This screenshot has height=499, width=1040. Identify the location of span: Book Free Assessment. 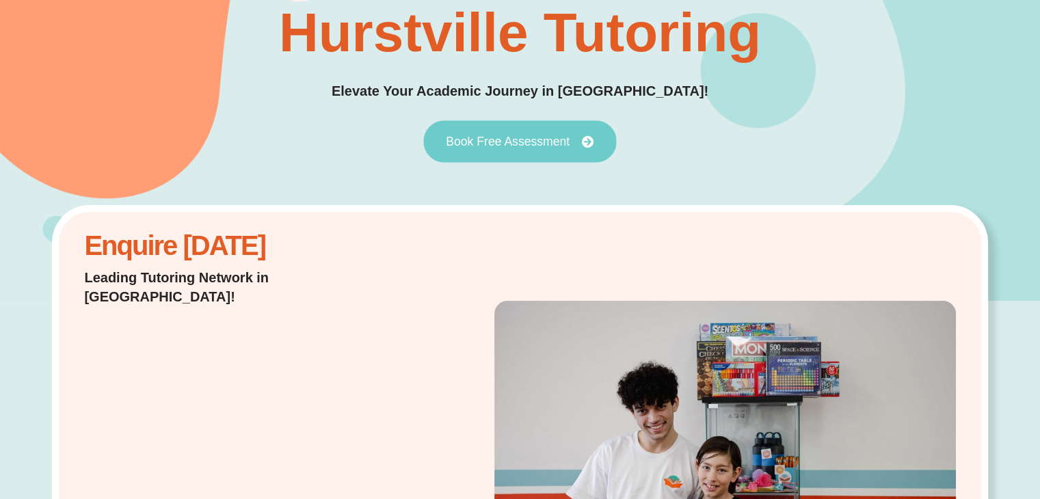
(507, 142).